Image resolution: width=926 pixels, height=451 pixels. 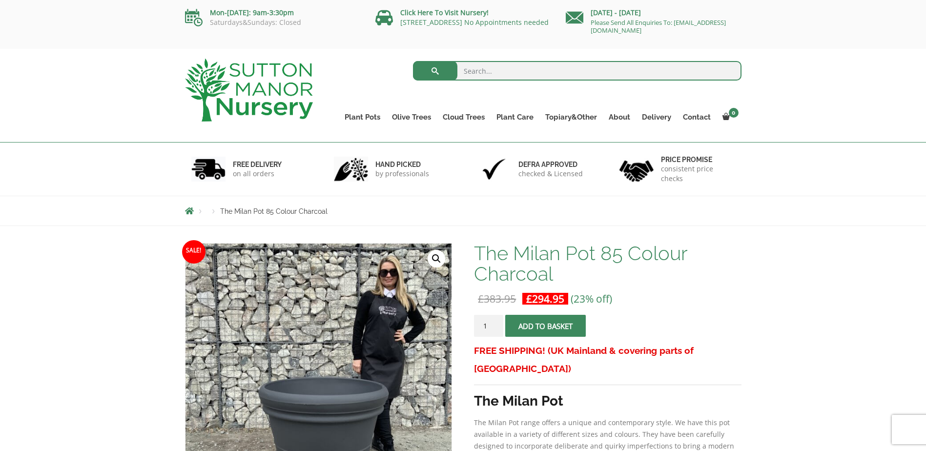 I want to click on input: Search..., so click(x=577, y=71).